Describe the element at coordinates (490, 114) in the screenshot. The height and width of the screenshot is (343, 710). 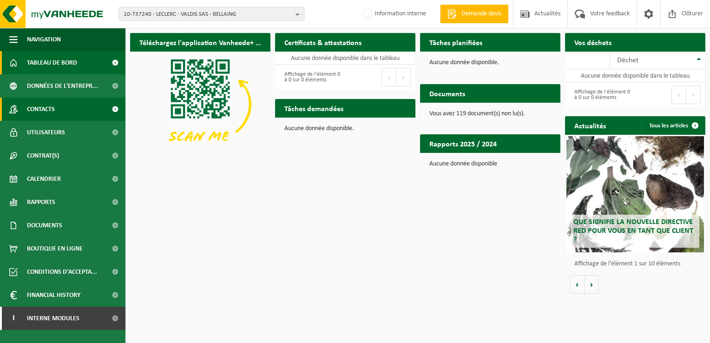
I see `p: Vous avez 119 document(s) non lu(s).` at that location.